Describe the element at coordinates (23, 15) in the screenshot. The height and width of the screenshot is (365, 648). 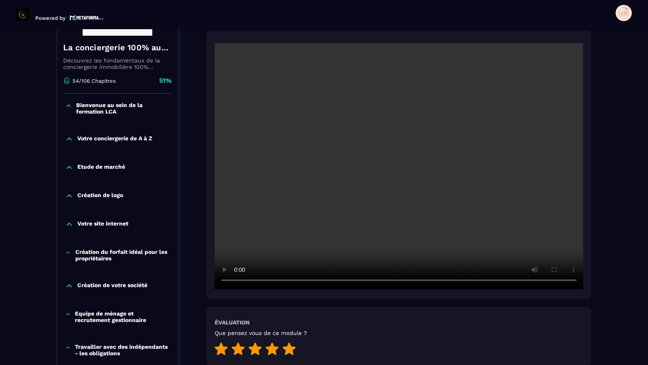
I see `img: logo-branding` at that location.